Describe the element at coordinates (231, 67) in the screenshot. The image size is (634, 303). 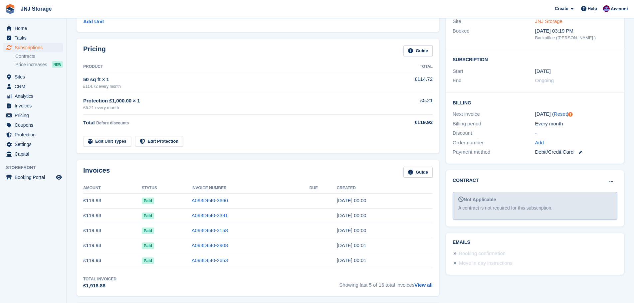
I see `th: Product` at that location.